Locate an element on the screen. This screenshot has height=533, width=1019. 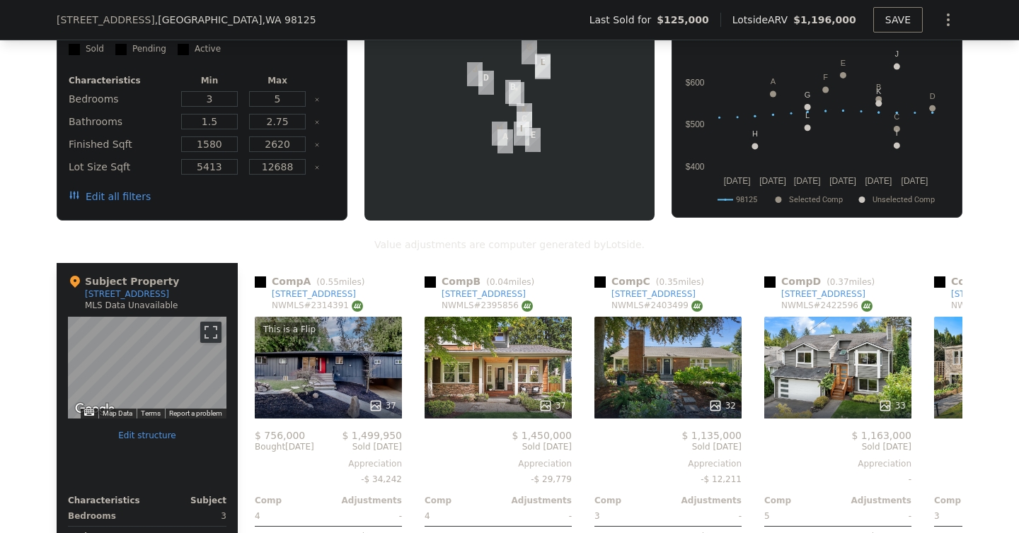
button: SAVE is located at coordinates (898, 20).